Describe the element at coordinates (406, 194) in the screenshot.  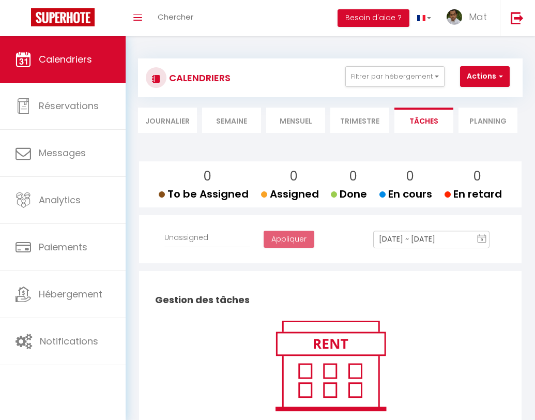
I see `span: En cours` at that location.